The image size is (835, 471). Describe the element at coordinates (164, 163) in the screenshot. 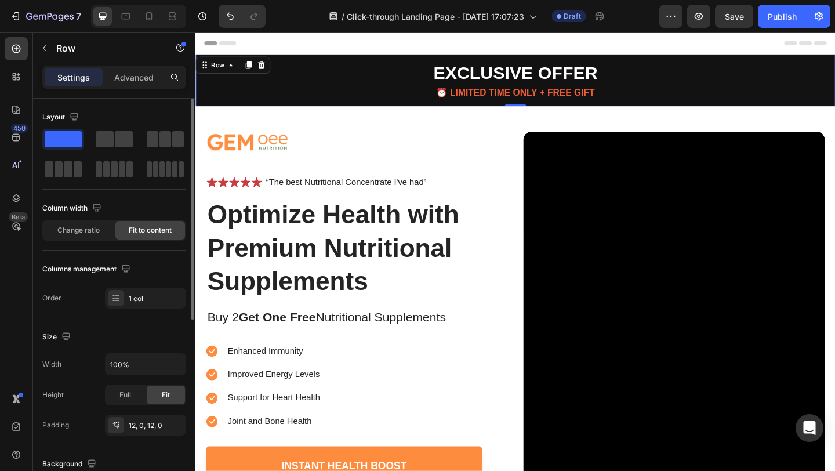

I see `p: “The best Nutritional Concentrate I've had”` at that location.